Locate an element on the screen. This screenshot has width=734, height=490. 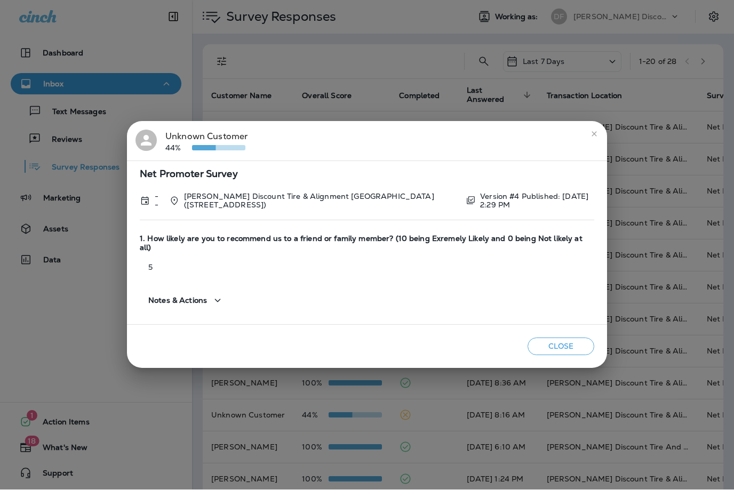
span: Net Promoter Survey is located at coordinates (367, 174).